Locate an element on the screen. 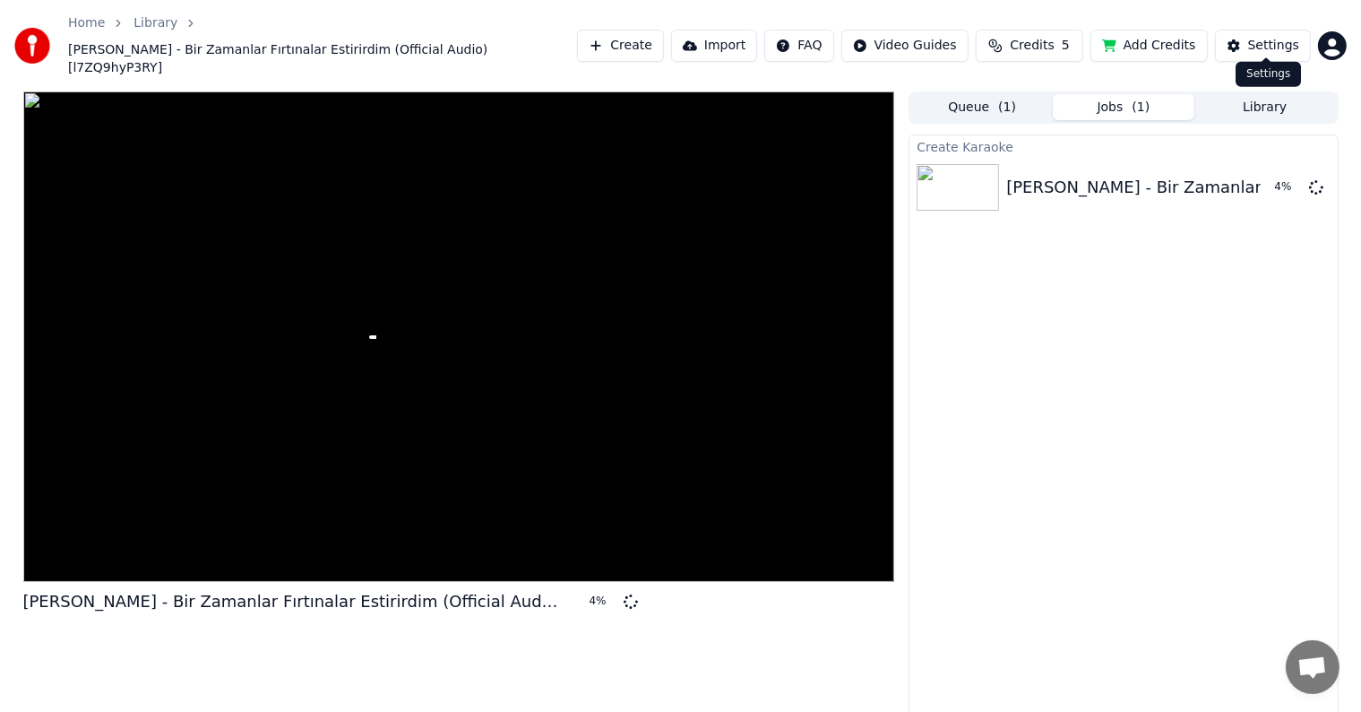 The width and height of the screenshot is (1361, 712). a: Library is located at coordinates (155, 23).